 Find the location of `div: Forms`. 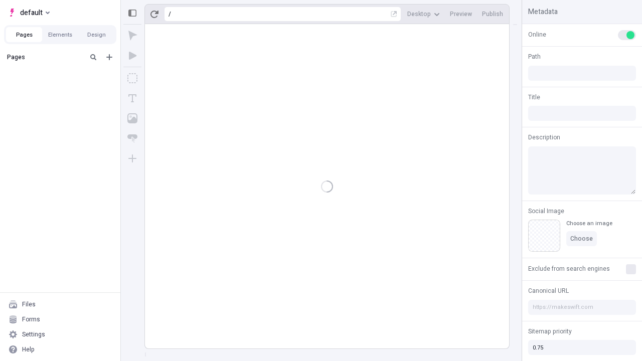

div: Forms is located at coordinates (31, 320).